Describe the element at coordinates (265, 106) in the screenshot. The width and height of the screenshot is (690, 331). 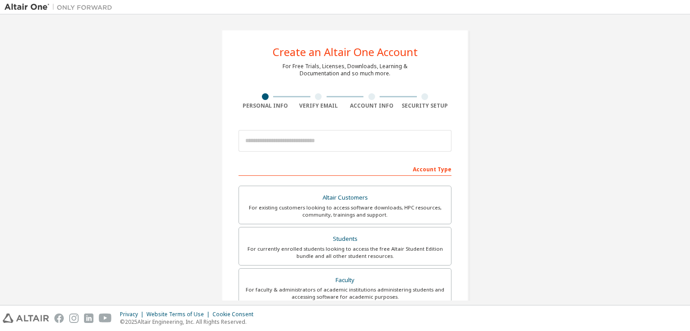
I see `div: Personal Info` at that location.